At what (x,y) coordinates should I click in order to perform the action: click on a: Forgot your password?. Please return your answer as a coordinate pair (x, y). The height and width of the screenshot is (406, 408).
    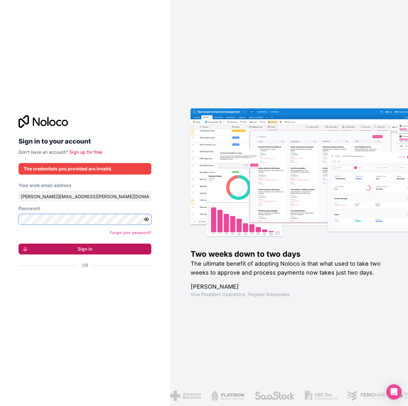
    Looking at the image, I should click on (131, 232).